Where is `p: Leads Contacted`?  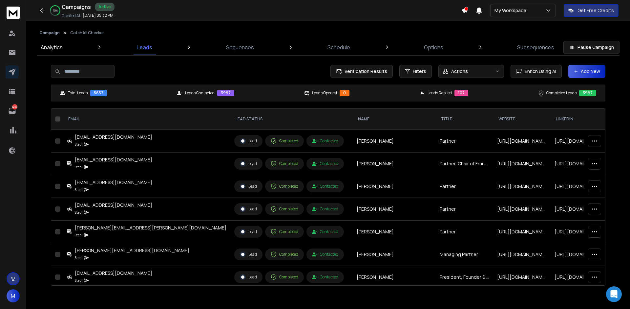 p: Leads Contacted is located at coordinates (200, 93).